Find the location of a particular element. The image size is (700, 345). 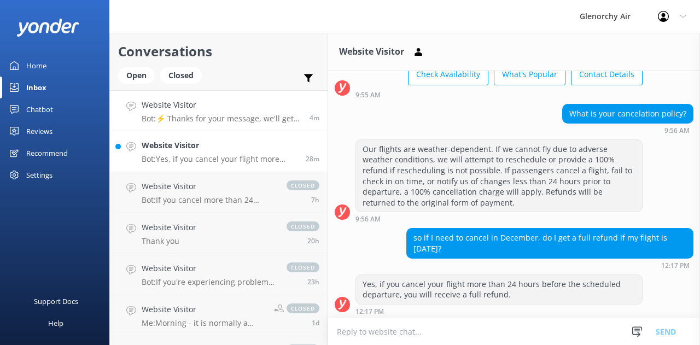

a: Website VisitorThank youclosed20h is located at coordinates (219, 234).